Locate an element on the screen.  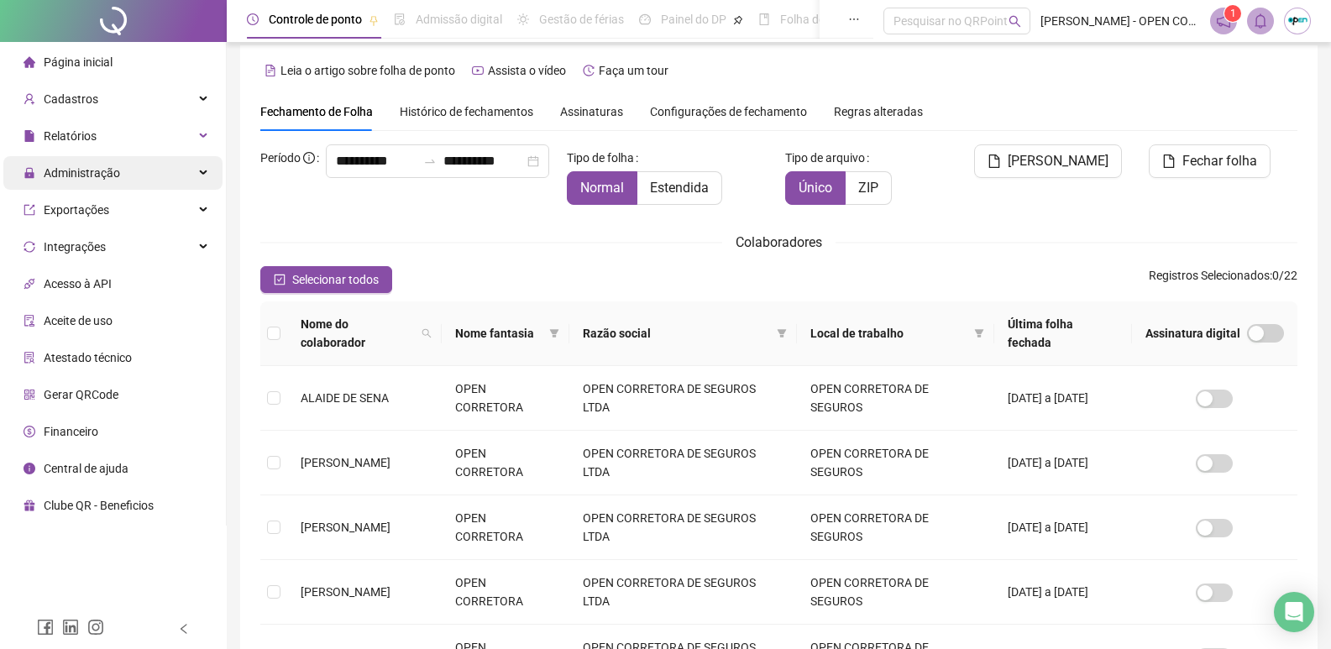
span: instagram is located at coordinates (96, 627).